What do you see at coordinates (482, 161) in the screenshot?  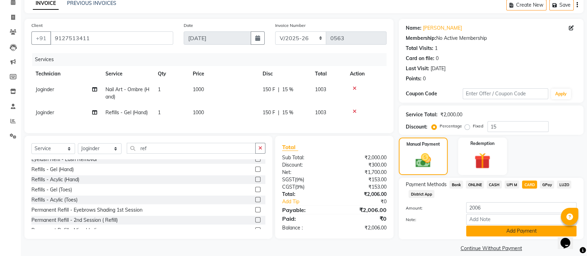 I see `img: _gift.svg` at bounding box center [482, 161].